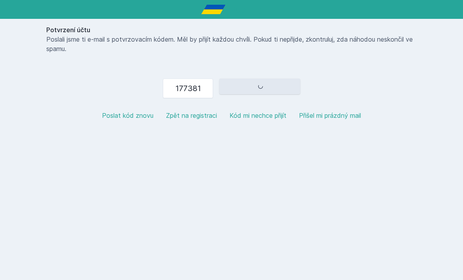 The width and height of the screenshot is (463, 280). Describe the element at coordinates (330, 115) in the screenshot. I see `button: Přišel mi prázdný mail` at that location.